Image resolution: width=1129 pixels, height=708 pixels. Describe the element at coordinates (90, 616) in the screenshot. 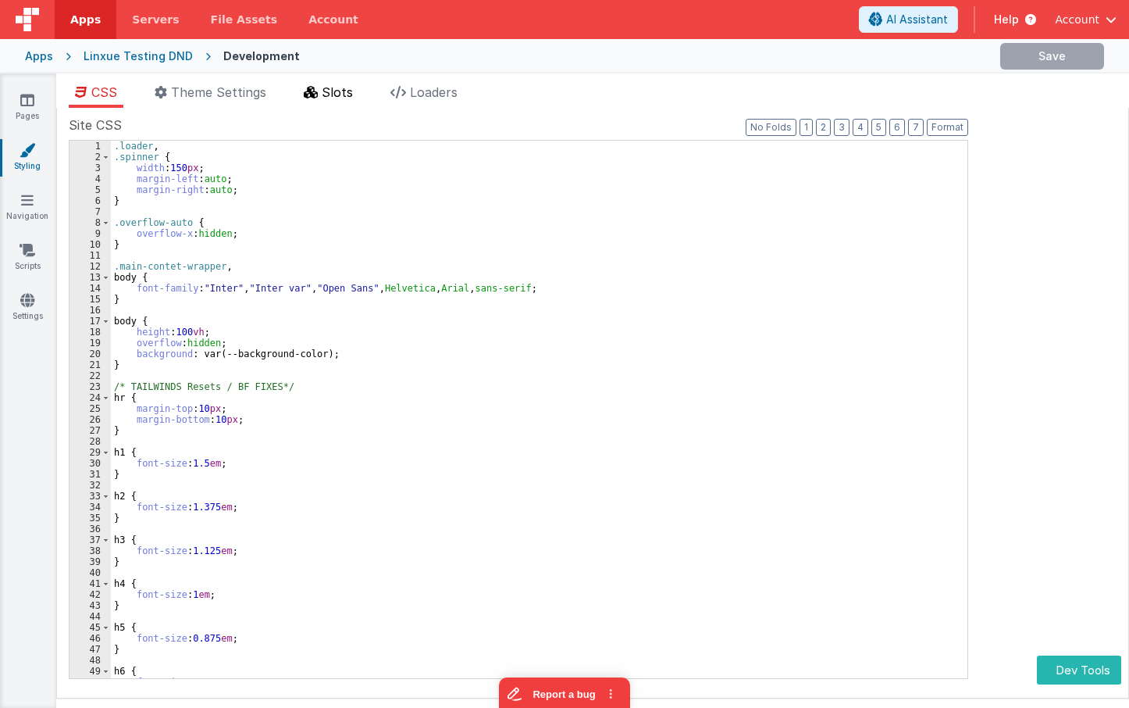

I see `div: 44` at that location.